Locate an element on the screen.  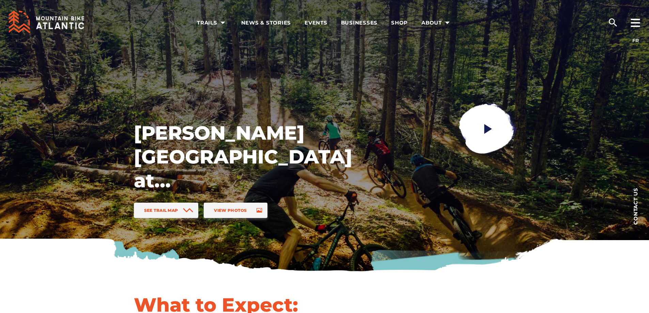
span: Events is located at coordinates (316, 23).